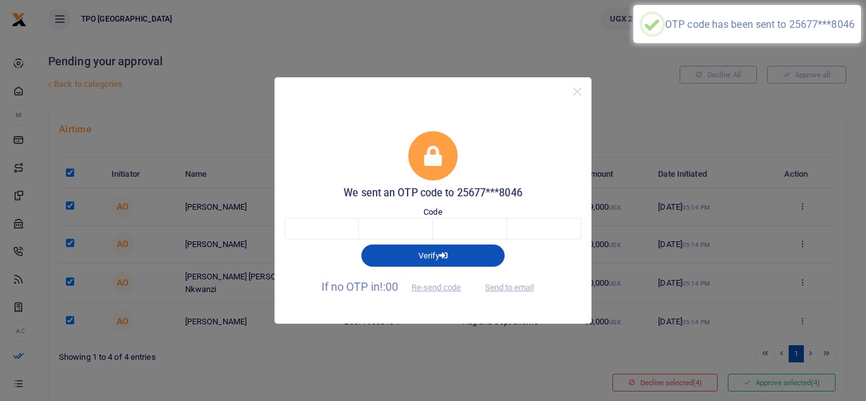 This screenshot has height=401, width=866. What do you see at coordinates (389, 287) in the screenshot?
I see `span: !:00` at bounding box center [389, 287].